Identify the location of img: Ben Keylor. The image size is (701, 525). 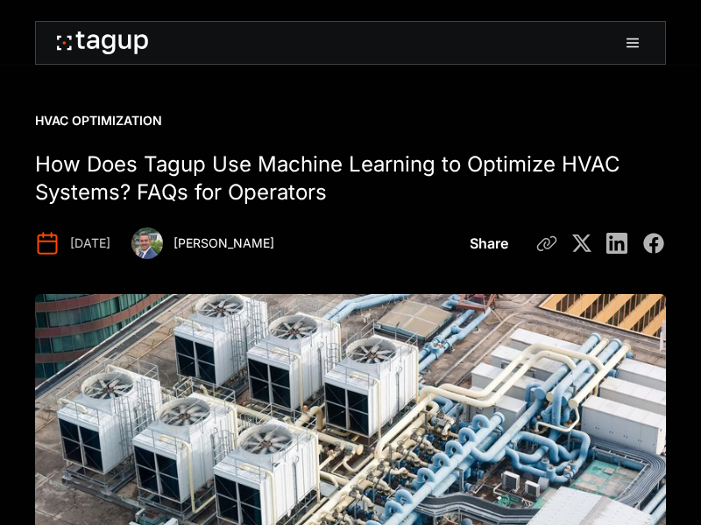
(147, 243).